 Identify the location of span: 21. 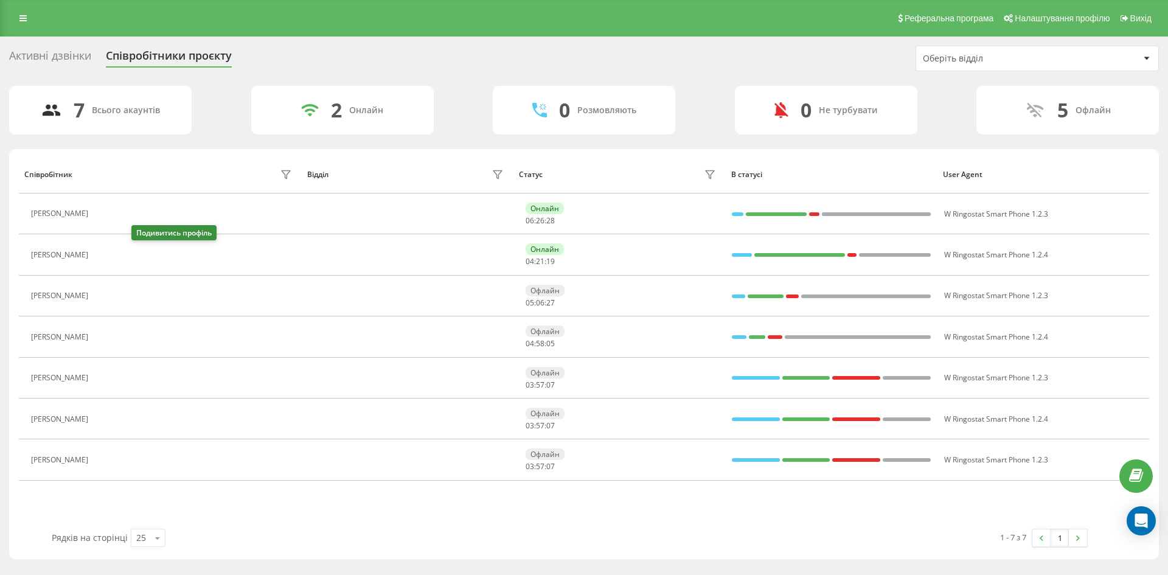
(540, 261).